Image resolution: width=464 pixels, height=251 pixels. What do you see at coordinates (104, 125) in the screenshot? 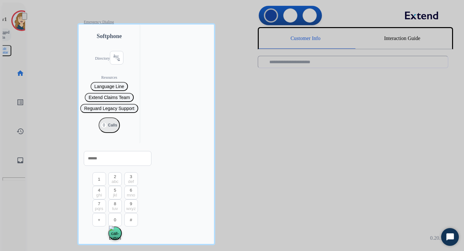
I see `p: 0` at bounding box center [104, 125].